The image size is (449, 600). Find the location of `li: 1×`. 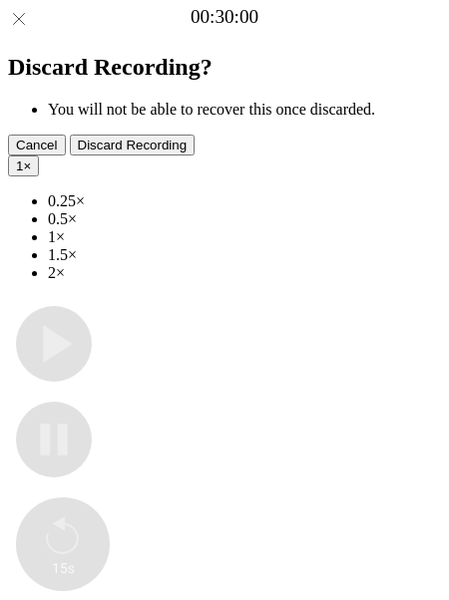

li: 1× is located at coordinates (244, 237).